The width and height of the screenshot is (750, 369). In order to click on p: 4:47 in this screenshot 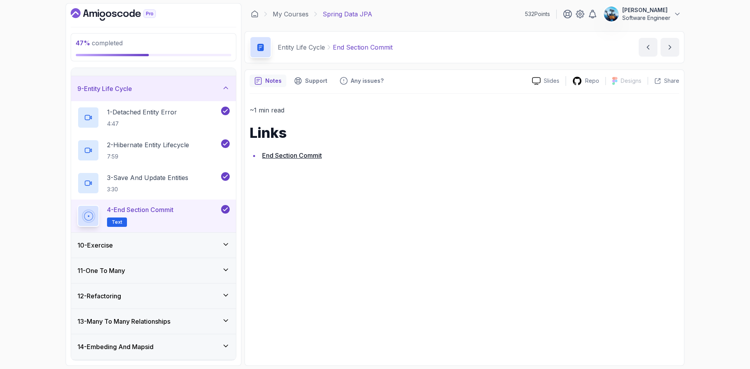, I will do `click(142, 124)`.